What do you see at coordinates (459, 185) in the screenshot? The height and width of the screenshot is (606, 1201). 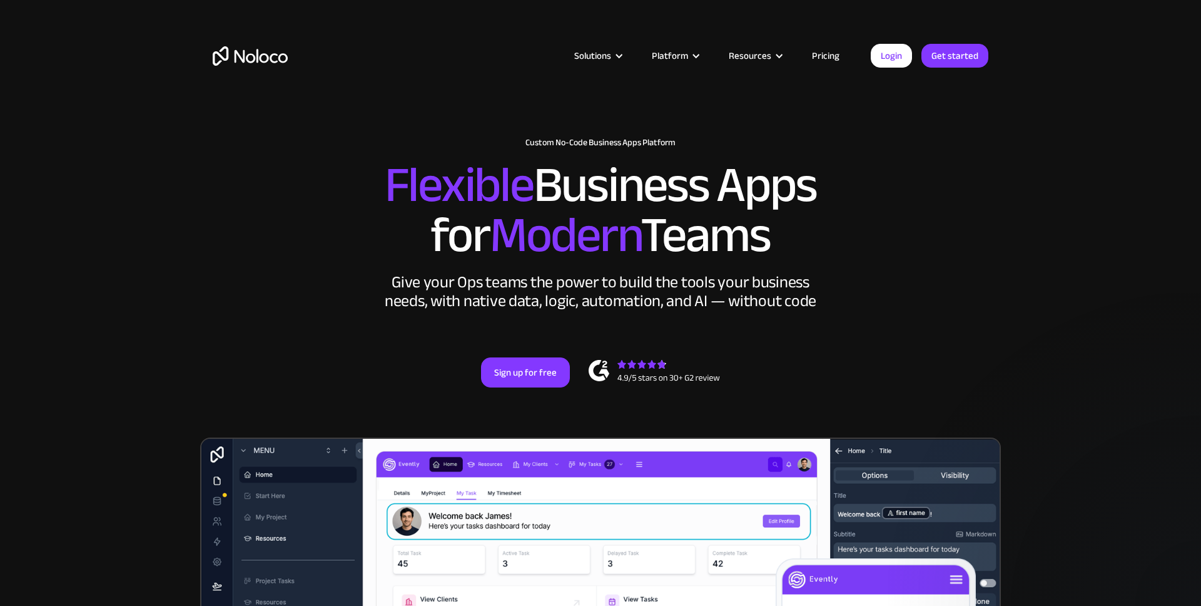 I see `span: Flexible` at bounding box center [459, 185].